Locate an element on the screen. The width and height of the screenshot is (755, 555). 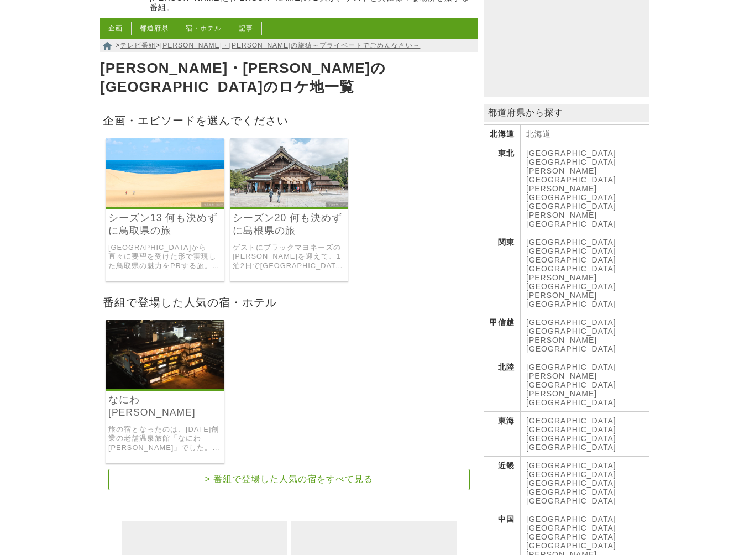
img: 東野・岡村の旅猿～プライベートでごめんなさい～ シーズン20 何も決めずに島根県の旅 is located at coordinates (289, 173).